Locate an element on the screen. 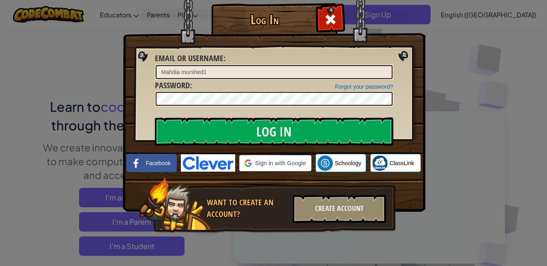 The width and height of the screenshot is (547, 266). span: ClassLink is located at coordinates (402, 163).